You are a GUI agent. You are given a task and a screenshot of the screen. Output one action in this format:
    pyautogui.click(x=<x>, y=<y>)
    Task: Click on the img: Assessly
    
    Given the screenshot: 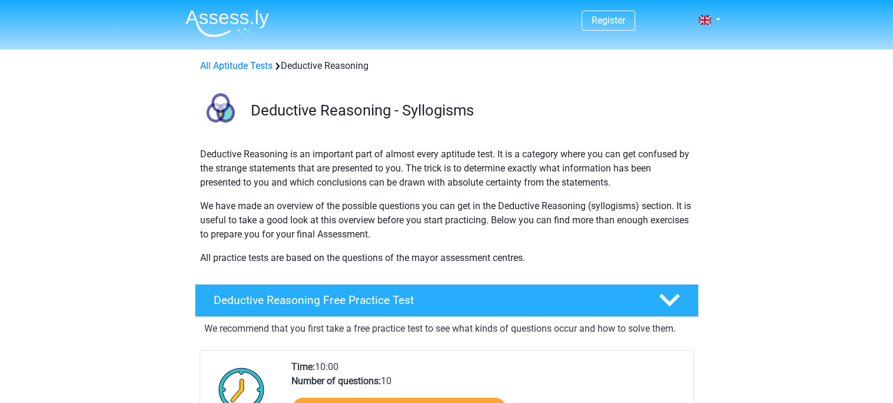 What is the action you would take?
    pyautogui.click(x=227, y=23)
    